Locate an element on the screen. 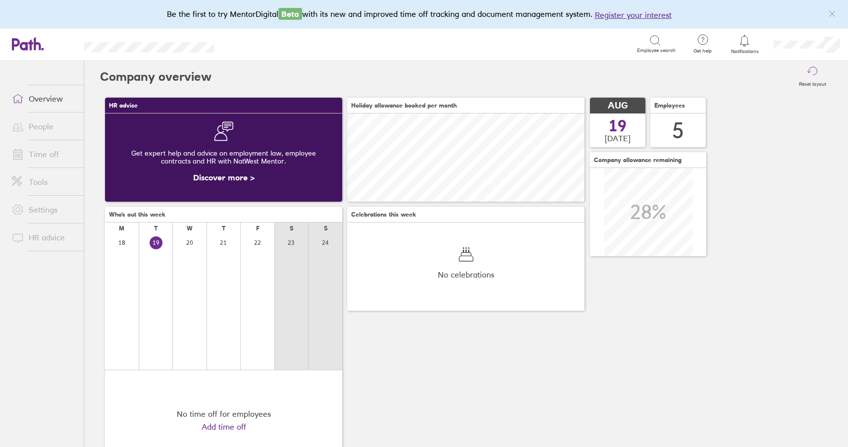  a: Discover more > is located at coordinates (224, 177).